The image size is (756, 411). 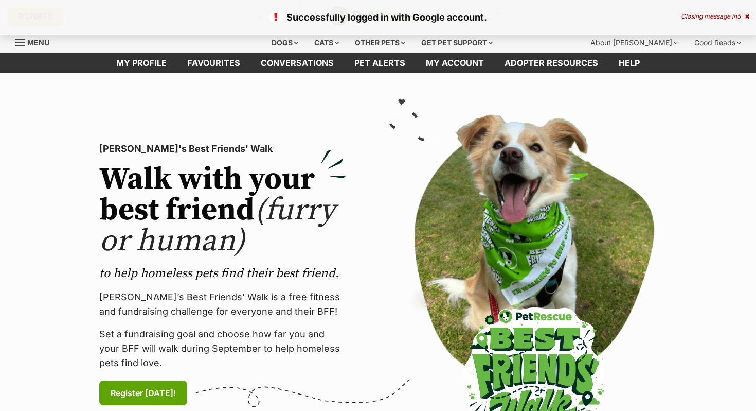 I want to click on div: Other pets, so click(x=380, y=43).